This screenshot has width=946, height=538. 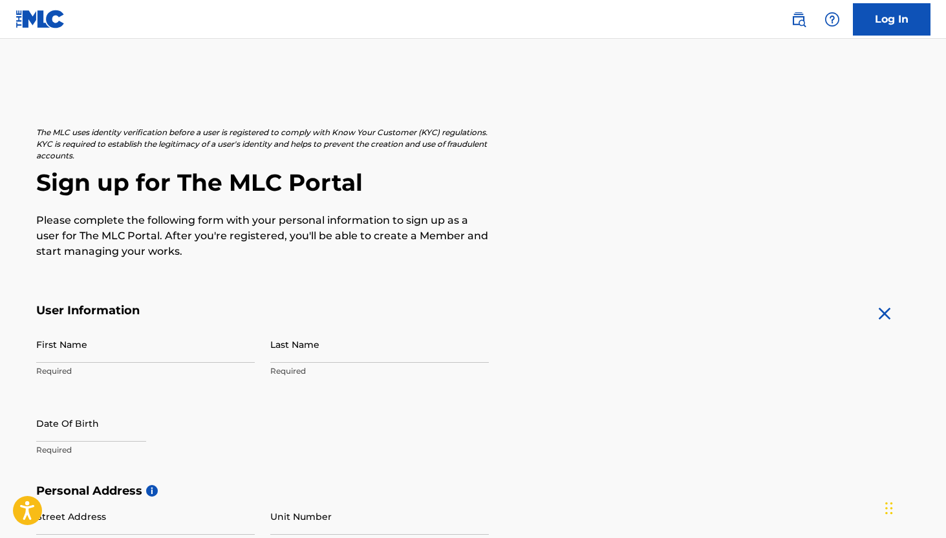 What do you see at coordinates (40, 19) in the screenshot?
I see `img: MLC Logo` at bounding box center [40, 19].